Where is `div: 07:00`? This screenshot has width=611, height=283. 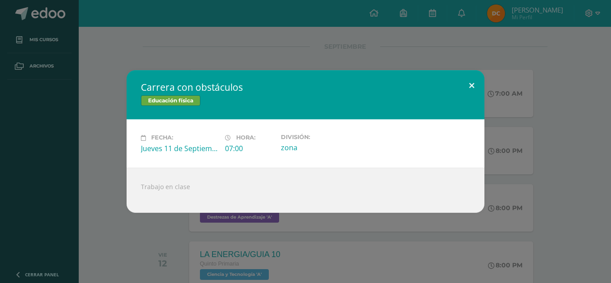 div: 07:00 is located at coordinates (249, 148).